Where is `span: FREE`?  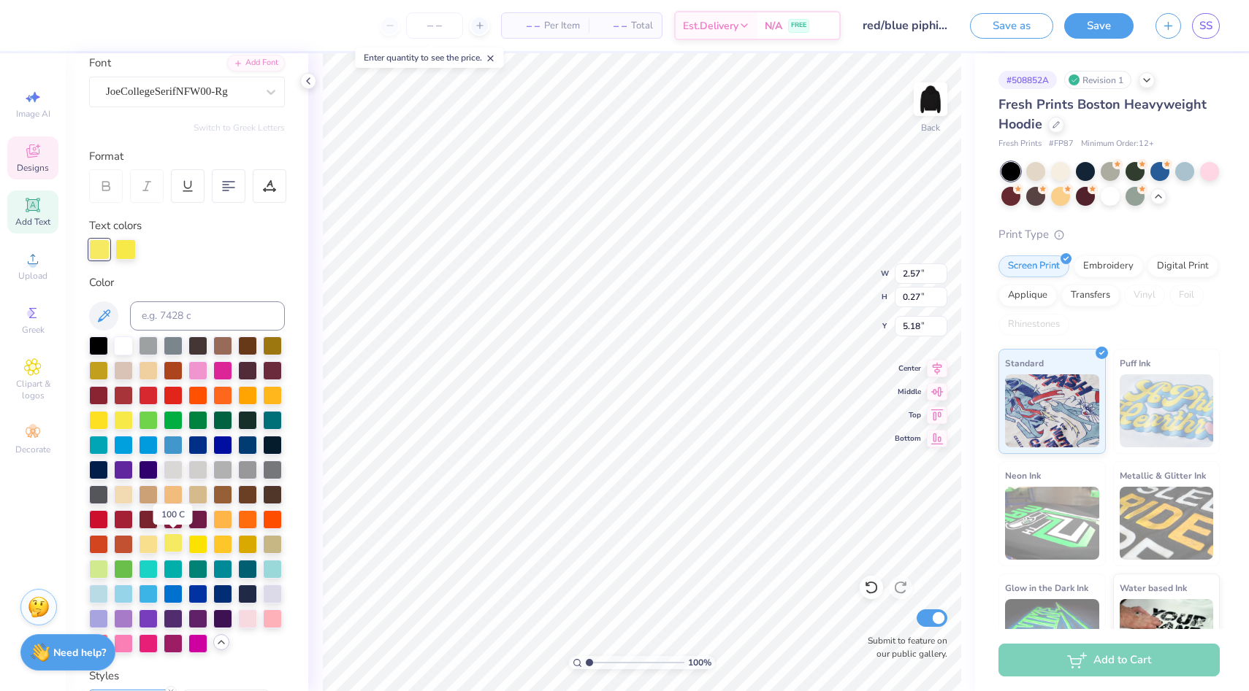 span: FREE is located at coordinates (798, 26).